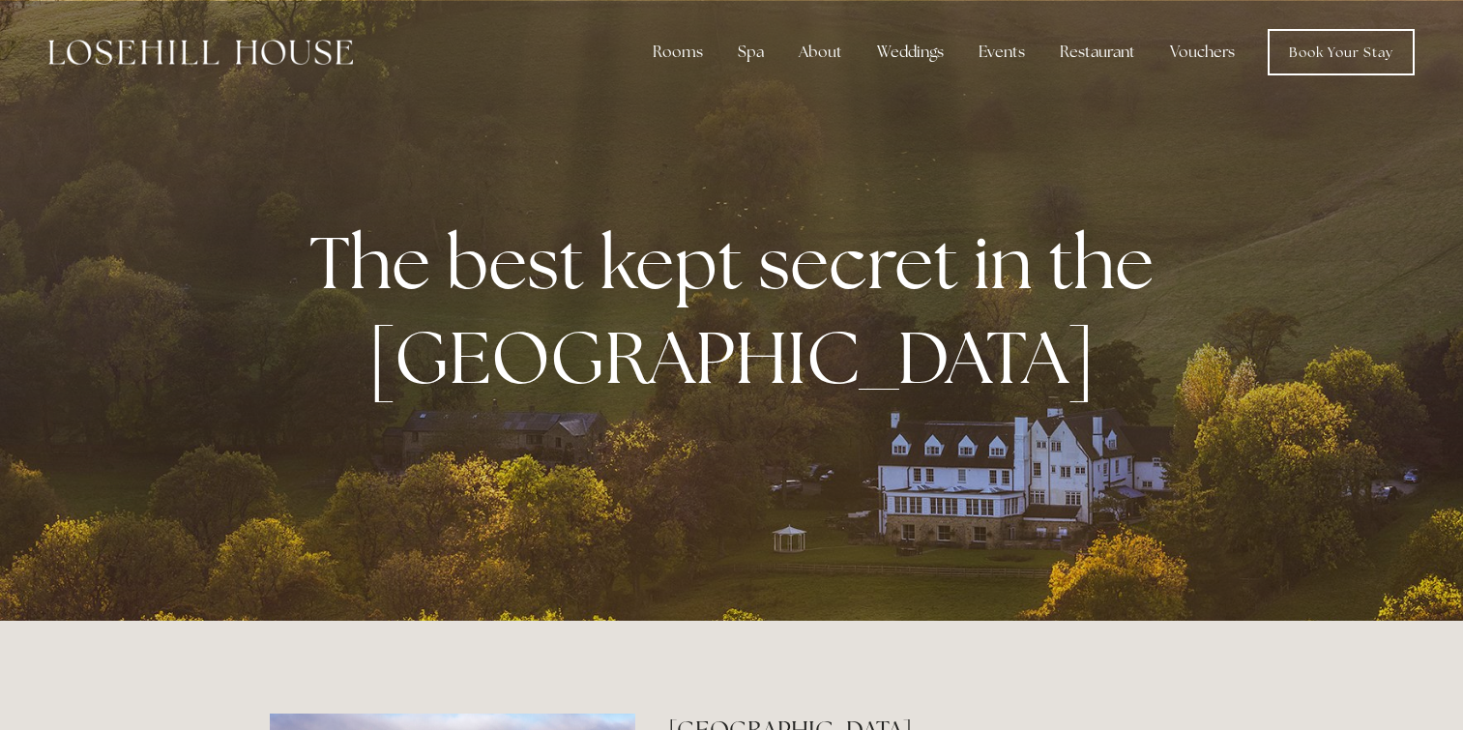 This screenshot has width=1463, height=730. I want to click on div: Restaurant, so click(1098, 52).